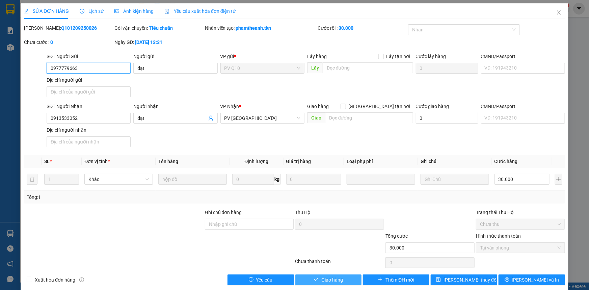 This screenshot has height=290, width=589. What do you see at coordinates (26, 11) in the screenshot?
I see `span: edit` at bounding box center [26, 11].